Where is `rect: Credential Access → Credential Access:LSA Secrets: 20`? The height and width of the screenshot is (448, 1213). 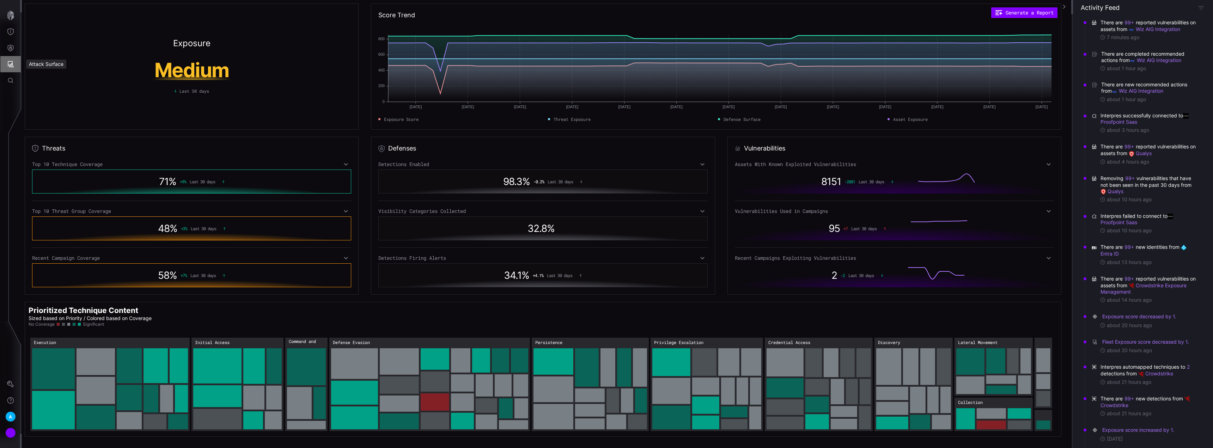 rect: Credential Access → Credential Access:LSA Secrets: 20 is located at coordinates (852, 392).